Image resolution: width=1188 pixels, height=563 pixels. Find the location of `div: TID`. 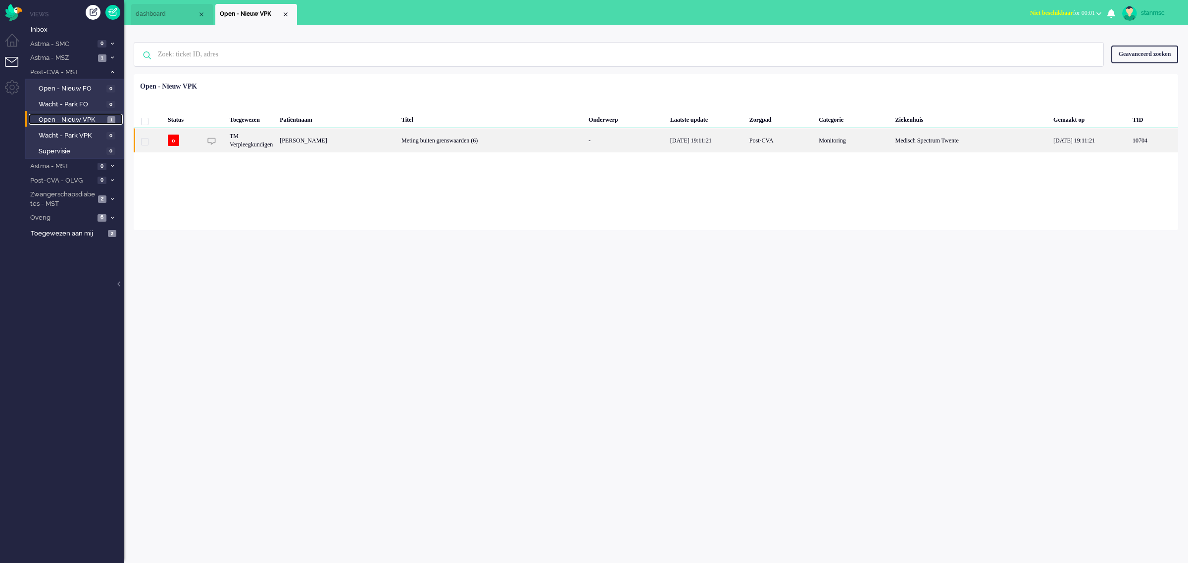

div: TID is located at coordinates (1153, 118).